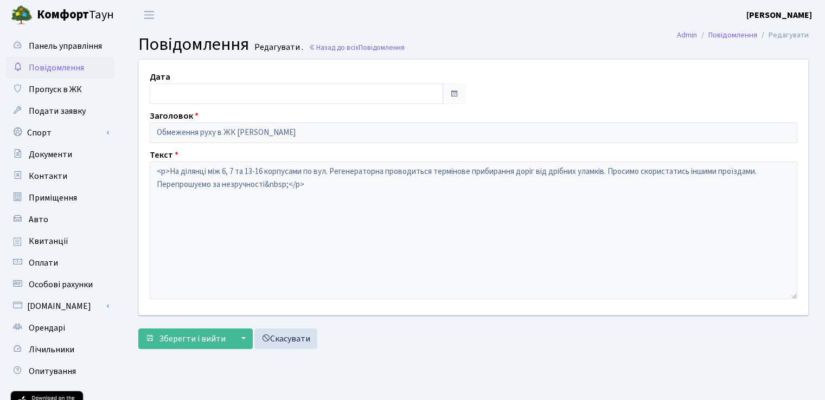 The width and height of the screenshot is (825, 400). Describe the element at coordinates (687, 35) in the screenshot. I see `a: Admin` at that location.